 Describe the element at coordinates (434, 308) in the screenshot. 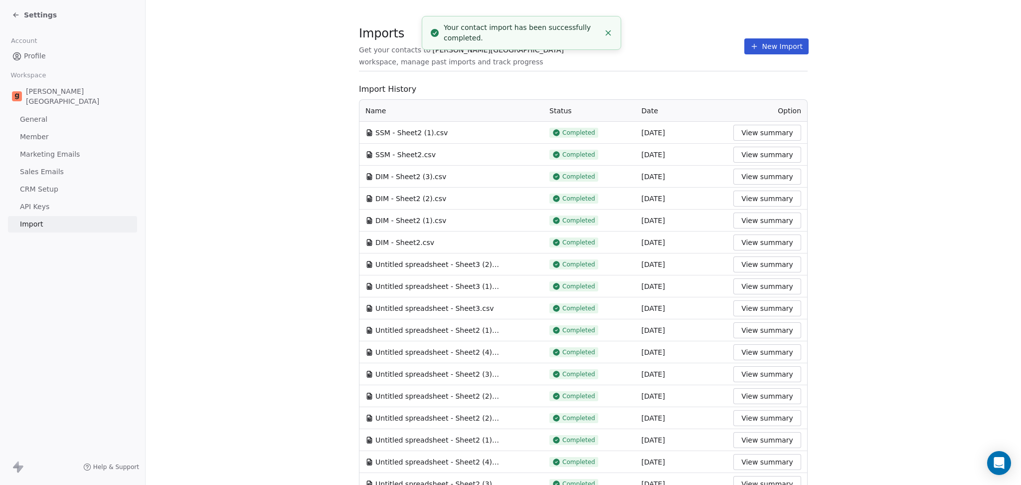

I see `span: Untitled spreadsheet - Sheet3.csv` at that location.